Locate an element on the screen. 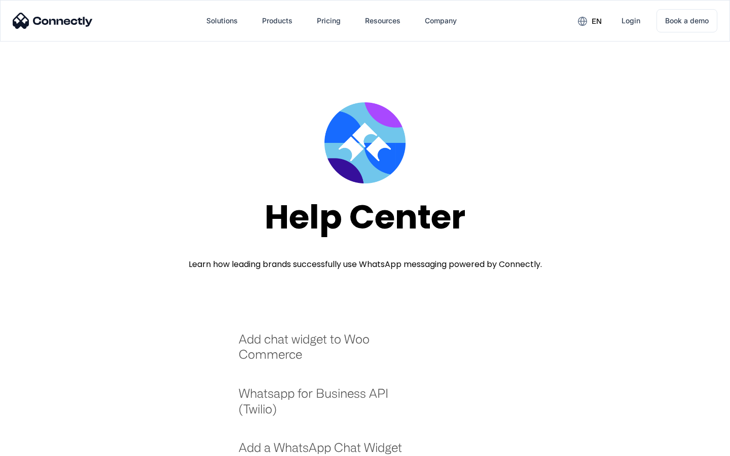 The image size is (730, 456). div: Pricing is located at coordinates (329, 21).